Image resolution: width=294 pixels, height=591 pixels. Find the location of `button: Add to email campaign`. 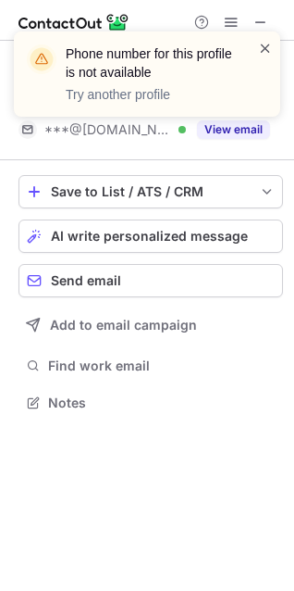

button: Add to email campaign is located at coordinates (151, 325).